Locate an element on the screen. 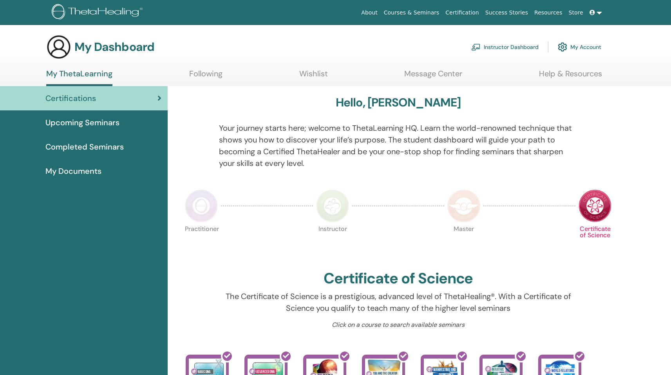  span: Completed Seminars is located at coordinates (85, 147).